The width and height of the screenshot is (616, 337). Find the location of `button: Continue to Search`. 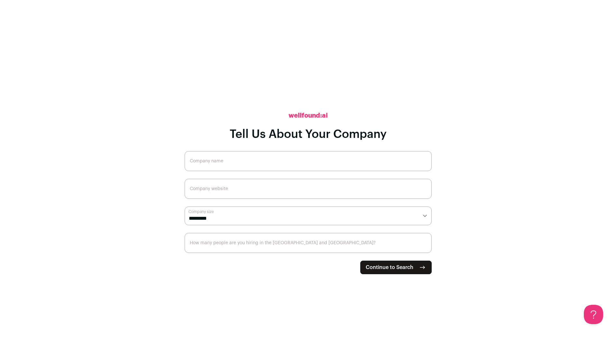

button: Continue to Search is located at coordinates (396, 267).